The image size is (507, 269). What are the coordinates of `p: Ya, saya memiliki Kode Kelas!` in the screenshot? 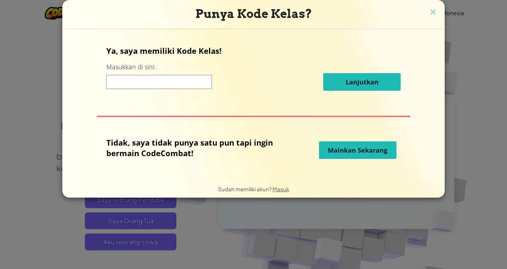 It's located at (253, 51).